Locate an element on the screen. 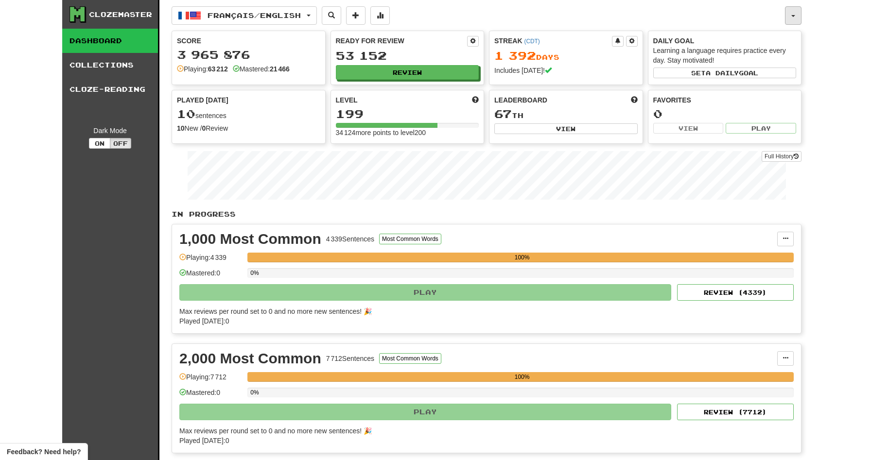 This screenshot has height=460, width=871. div: Dark Mode is located at coordinates (110, 131).